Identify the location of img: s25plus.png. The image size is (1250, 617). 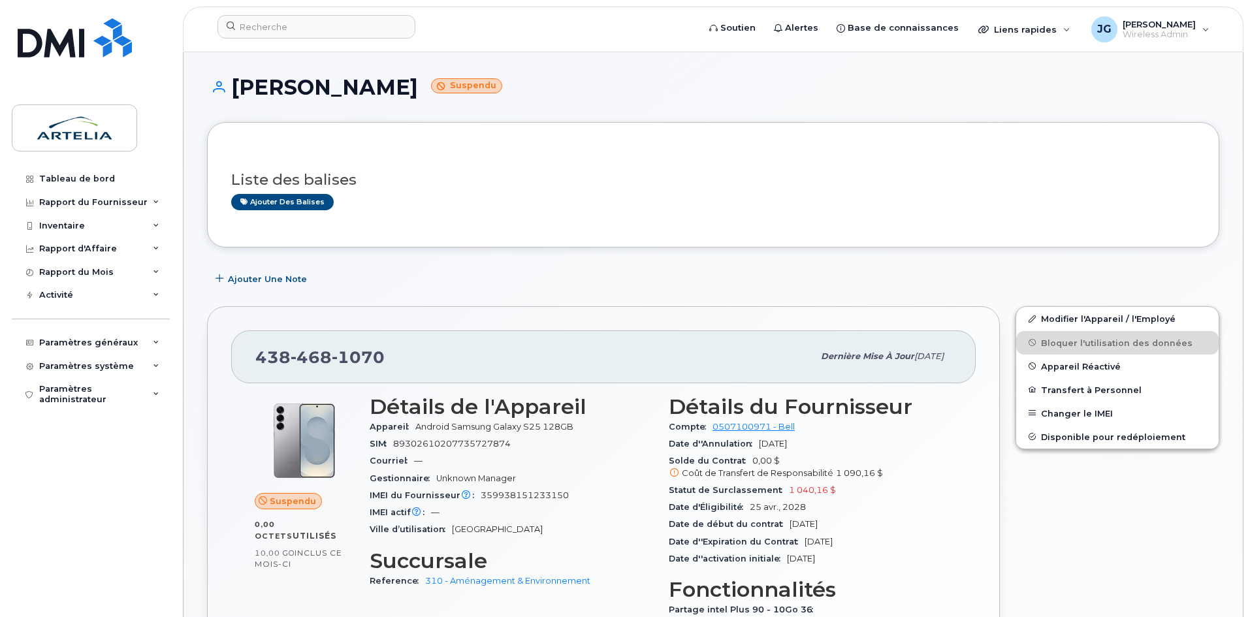
(304, 441).